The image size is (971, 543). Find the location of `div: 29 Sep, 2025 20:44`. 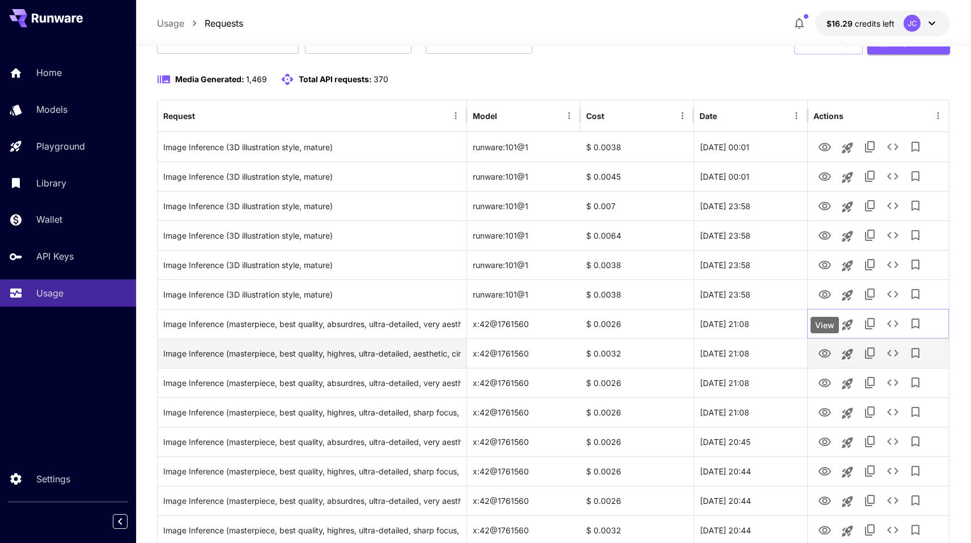

div: 29 Sep, 2025 20:44 is located at coordinates (751, 501).